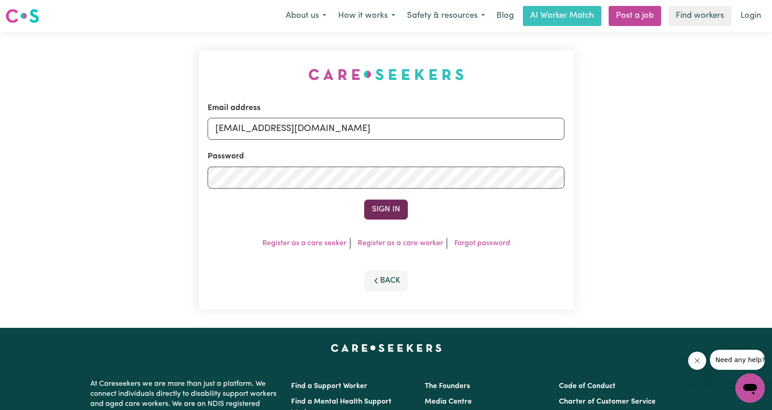 The image size is (772, 410). Describe the element at coordinates (448, 402) in the screenshot. I see `a: Media Centre` at that location.